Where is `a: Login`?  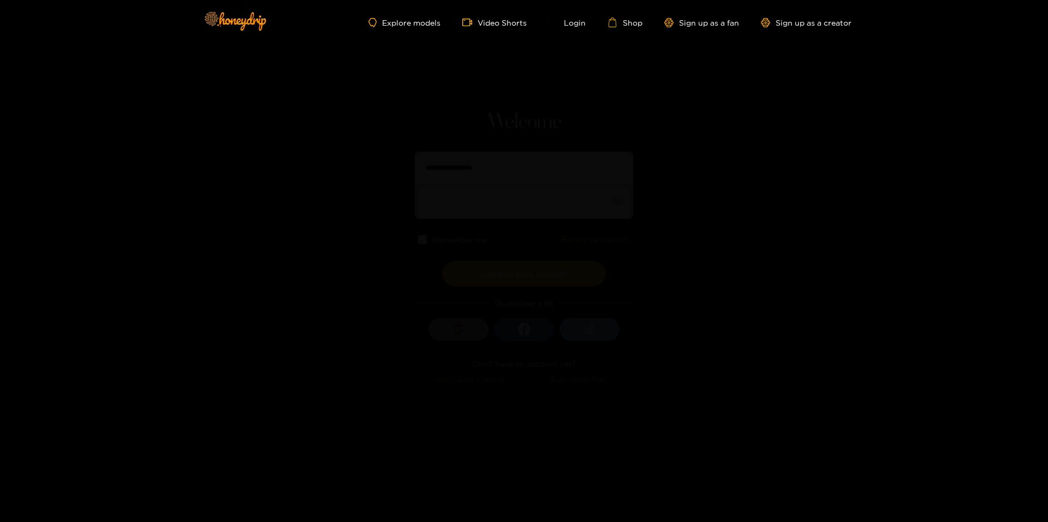 a: Login is located at coordinates (567, 22).